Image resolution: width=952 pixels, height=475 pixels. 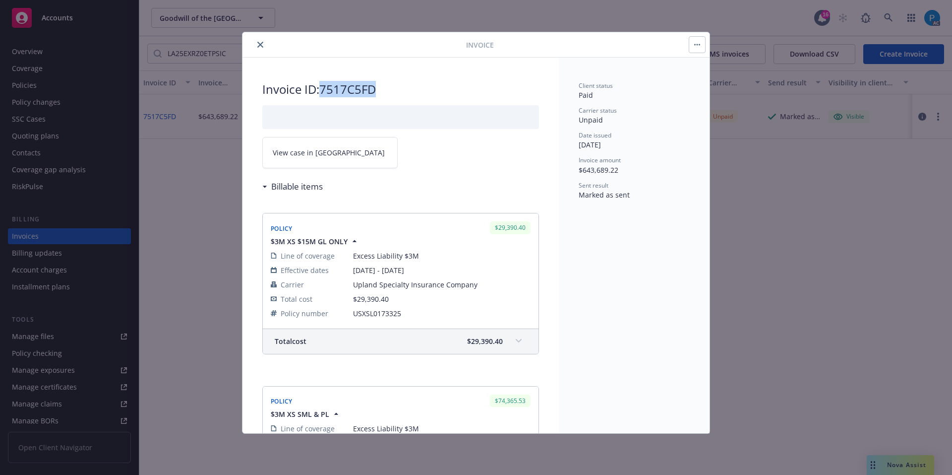 What do you see at coordinates (297, 187) in the screenshot?
I see `h3: Billable items` at bounding box center [297, 187].